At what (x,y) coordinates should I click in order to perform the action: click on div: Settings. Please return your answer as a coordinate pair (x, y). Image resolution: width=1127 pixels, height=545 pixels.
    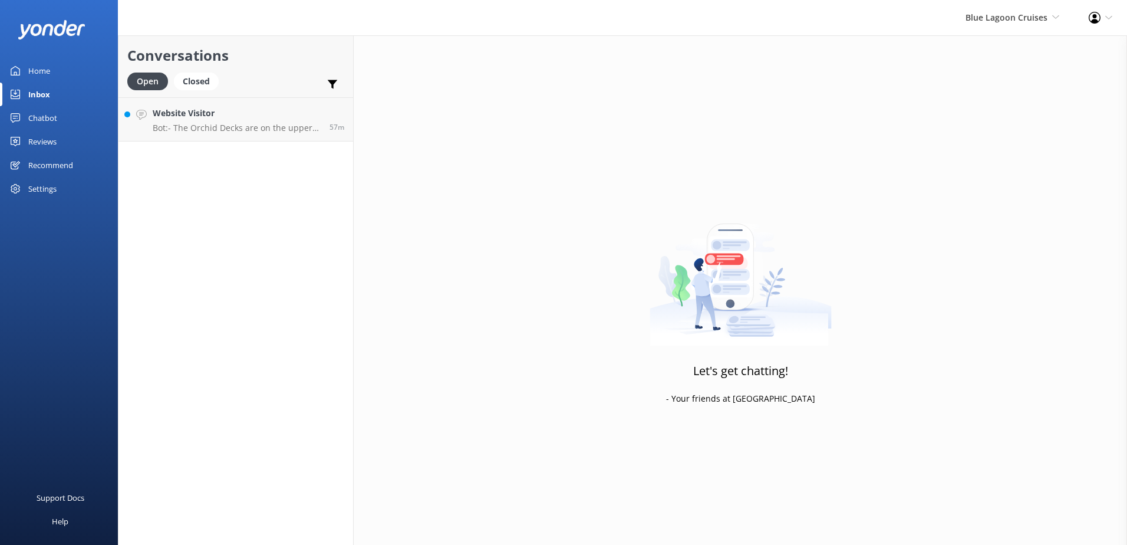
    Looking at the image, I should click on (42, 189).